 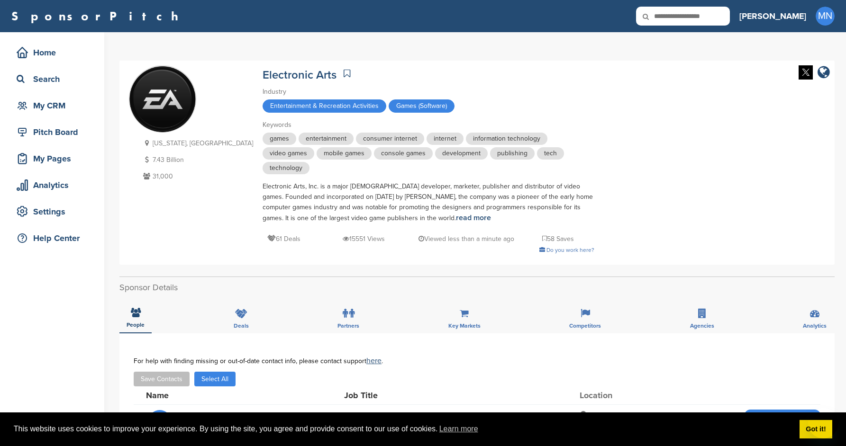 What do you see at coordinates (814, 326) in the screenshot?
I see `span: Analytics` at bounding box center [814, 326].